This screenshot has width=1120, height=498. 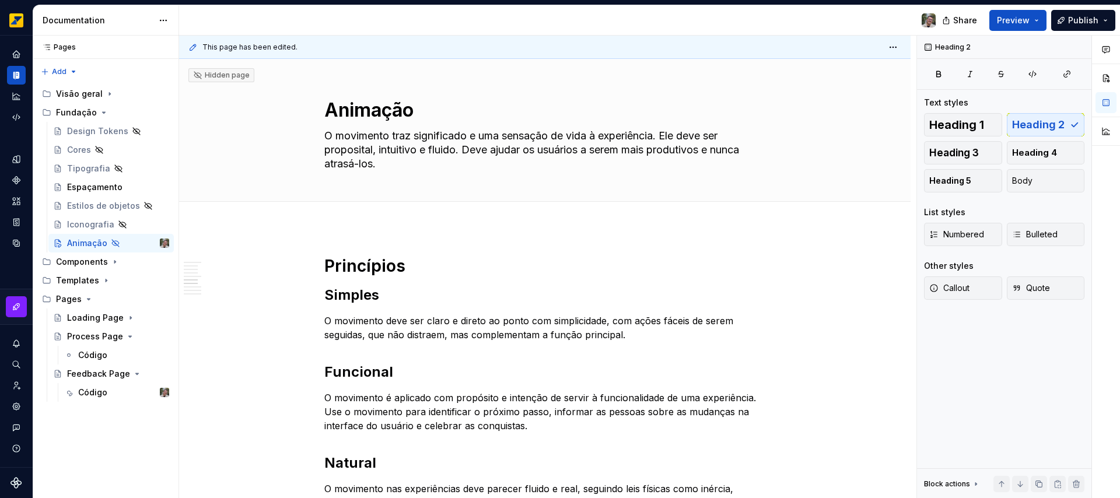 What do you see at coordinates (545, 295) in the screenshot?
I see `h2: Simples` at bounding box center [545, 295].